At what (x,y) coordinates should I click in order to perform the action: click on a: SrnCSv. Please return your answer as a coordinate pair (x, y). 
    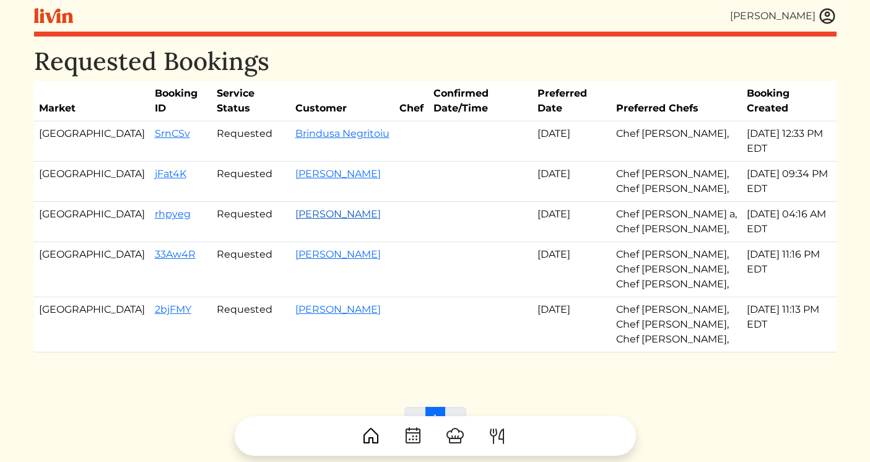
    Looking at the image, I should click on (172, 133).